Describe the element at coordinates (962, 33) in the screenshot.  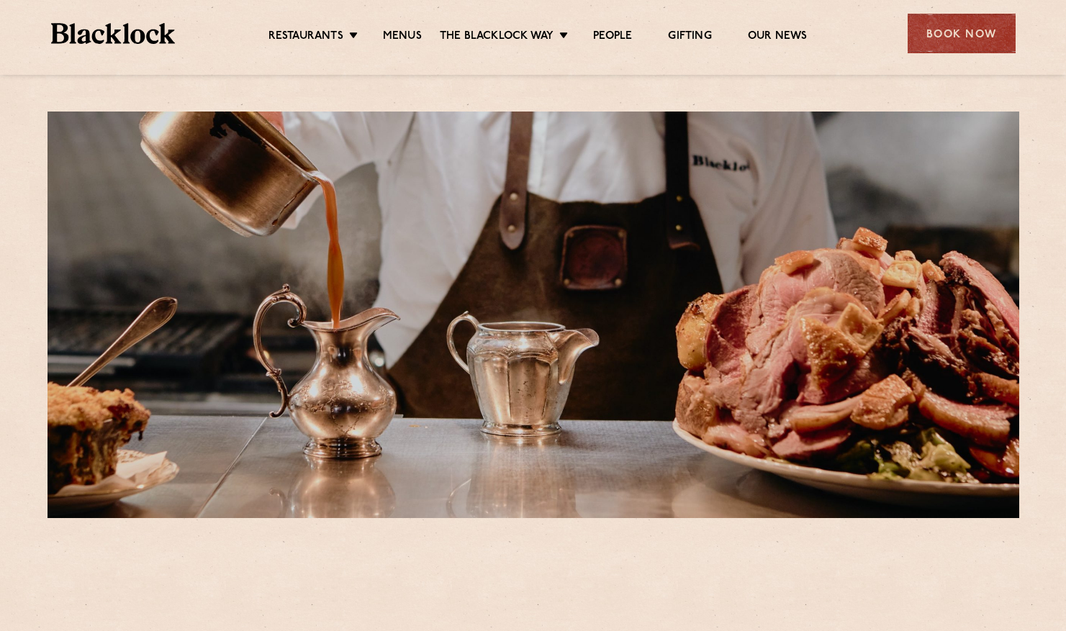
I see `div: Book Now` at that location.